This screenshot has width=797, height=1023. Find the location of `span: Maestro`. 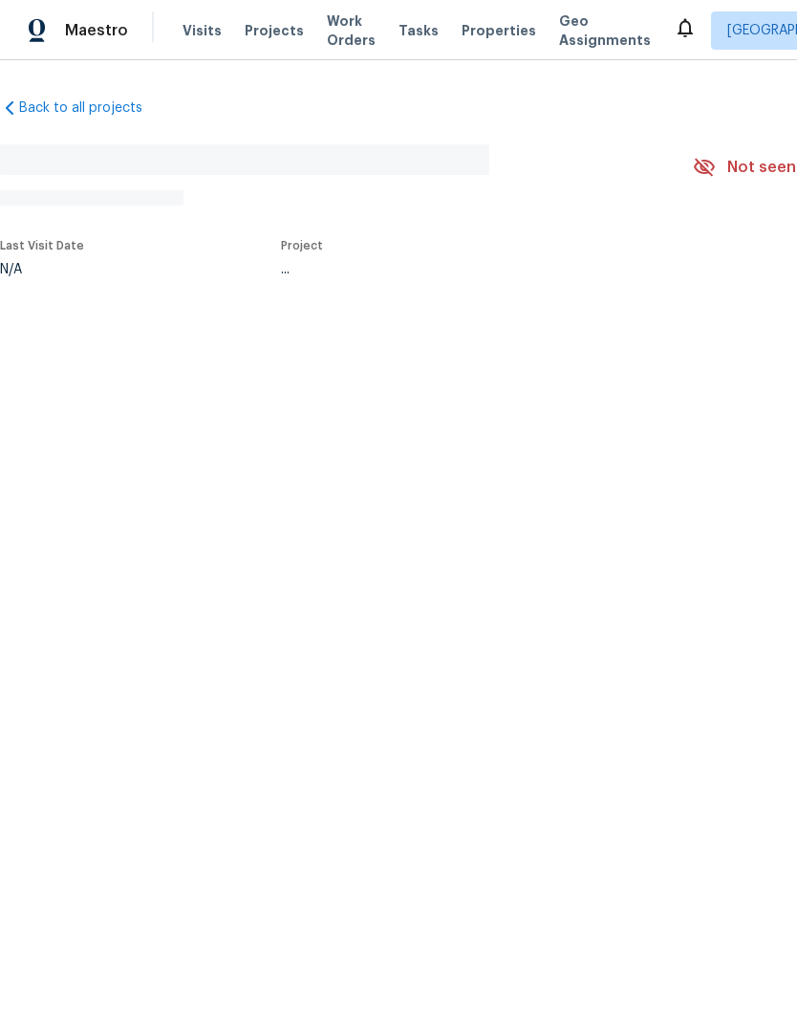

span: Maestro is located at coordinates (97, 31).